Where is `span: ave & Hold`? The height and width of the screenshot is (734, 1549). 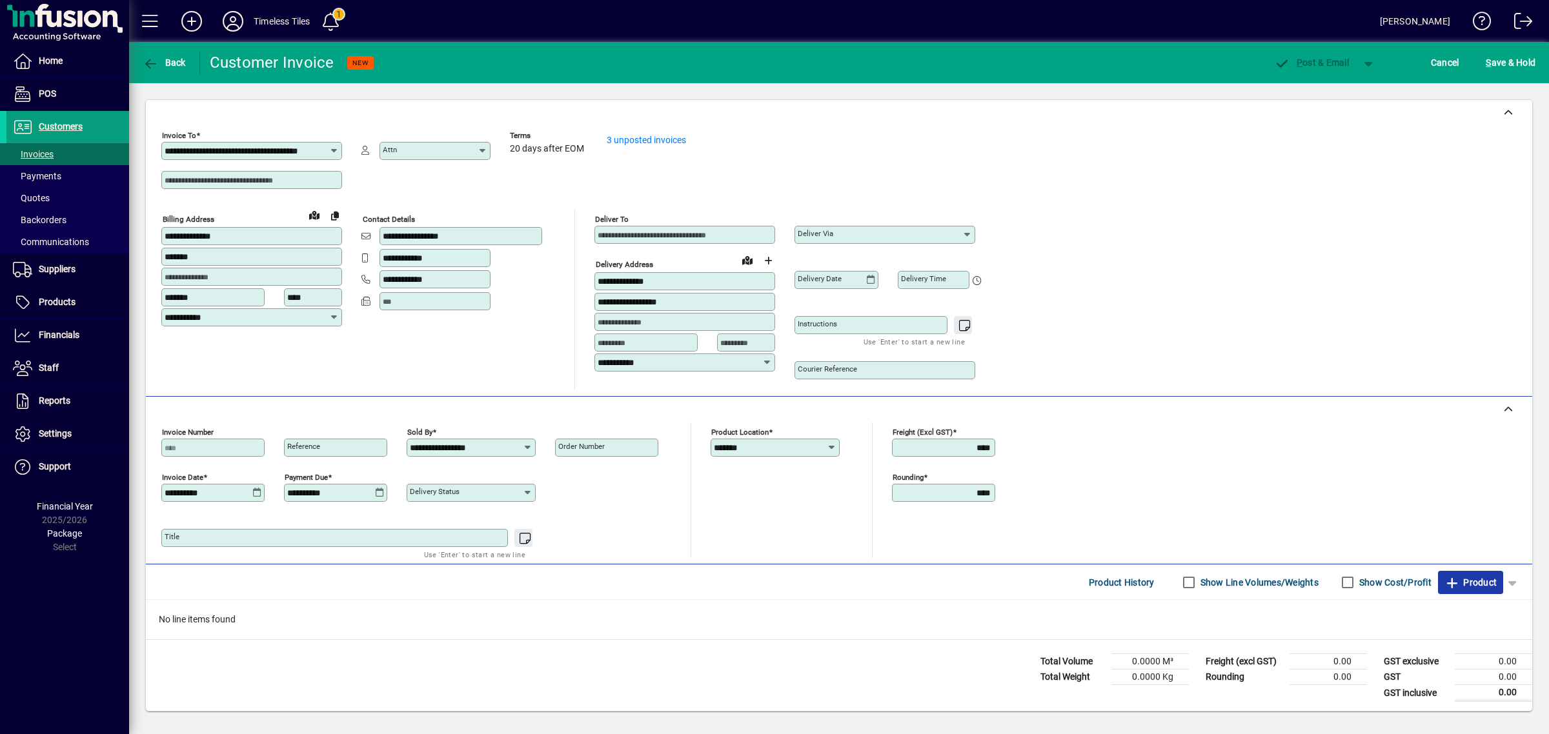
span: ave & Hold is located at coordinates (1510, 63).